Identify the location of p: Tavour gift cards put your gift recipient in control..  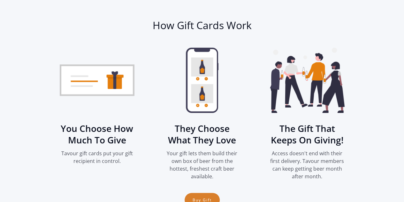
(97, 157).